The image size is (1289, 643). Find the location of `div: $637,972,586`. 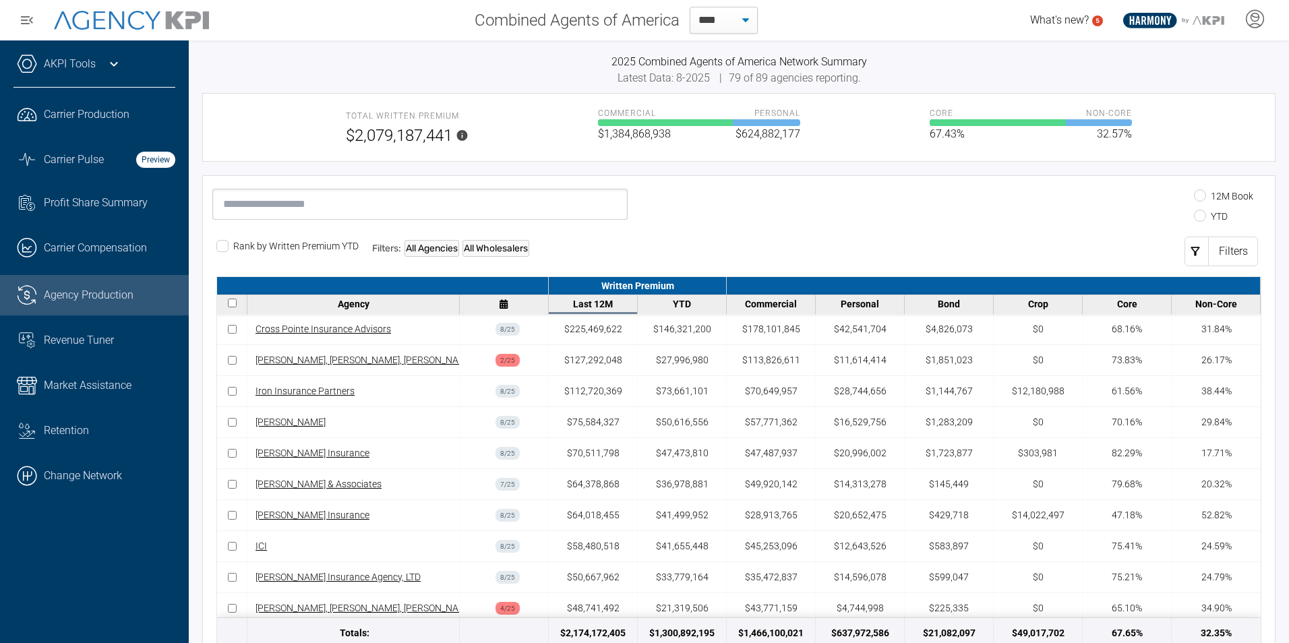

div: $637,972,586 is located at coordinates (860, 633).